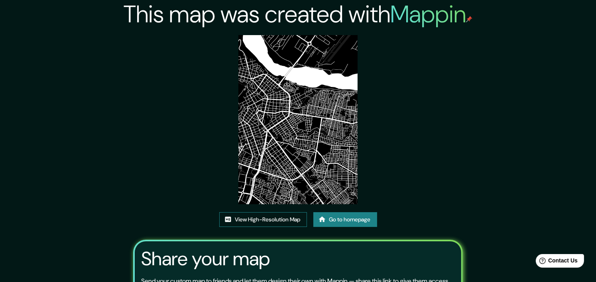 The image size is (596, 282). Describe the element at coordinates (38, 10) in the screenshot. I see `span: Contact Us` at that location.